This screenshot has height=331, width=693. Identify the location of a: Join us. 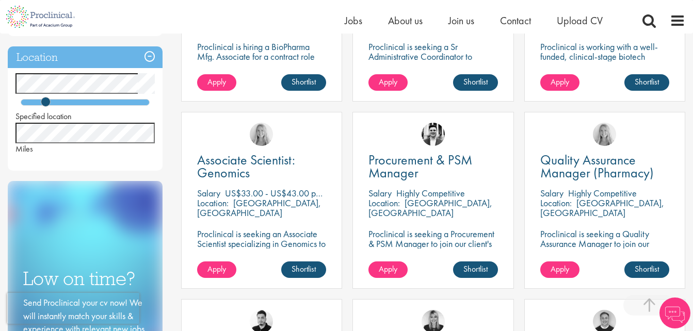
(461, 21).